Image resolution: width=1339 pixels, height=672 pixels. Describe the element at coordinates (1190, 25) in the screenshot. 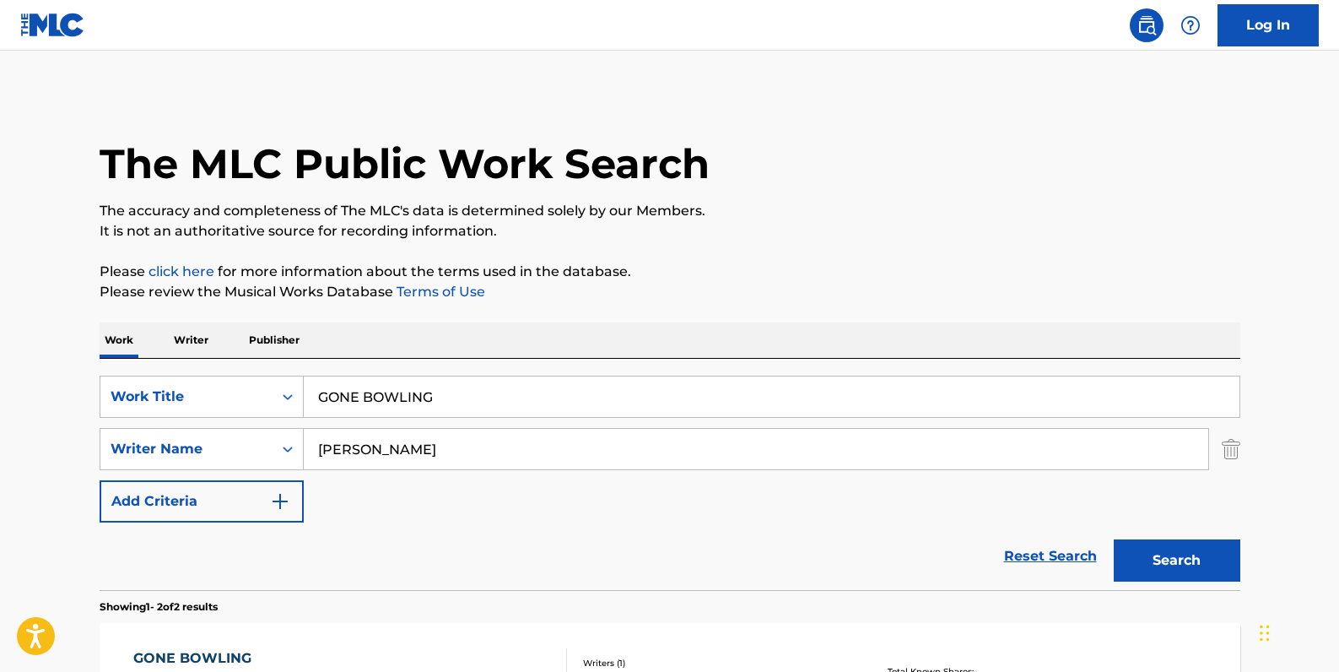

I see `div: Help` at that location.